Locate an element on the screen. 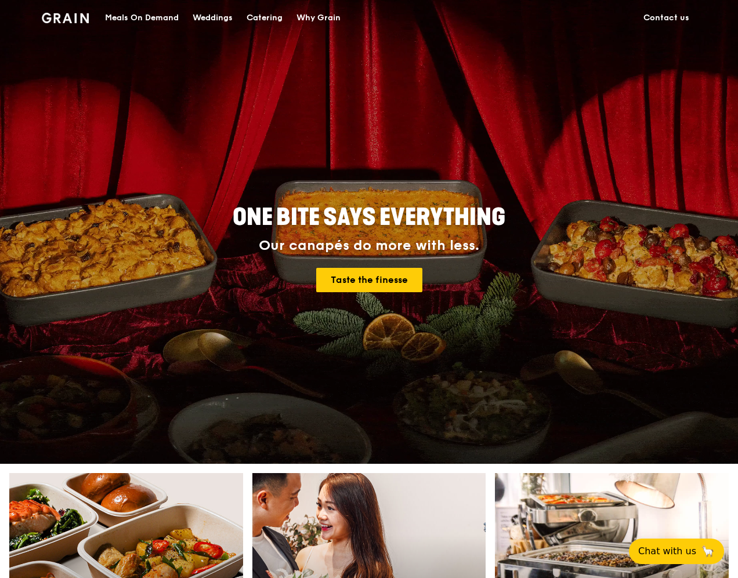 The height and width of the screenshot is (578, 738). a: Why Grain is located at coordinates (319, 18).